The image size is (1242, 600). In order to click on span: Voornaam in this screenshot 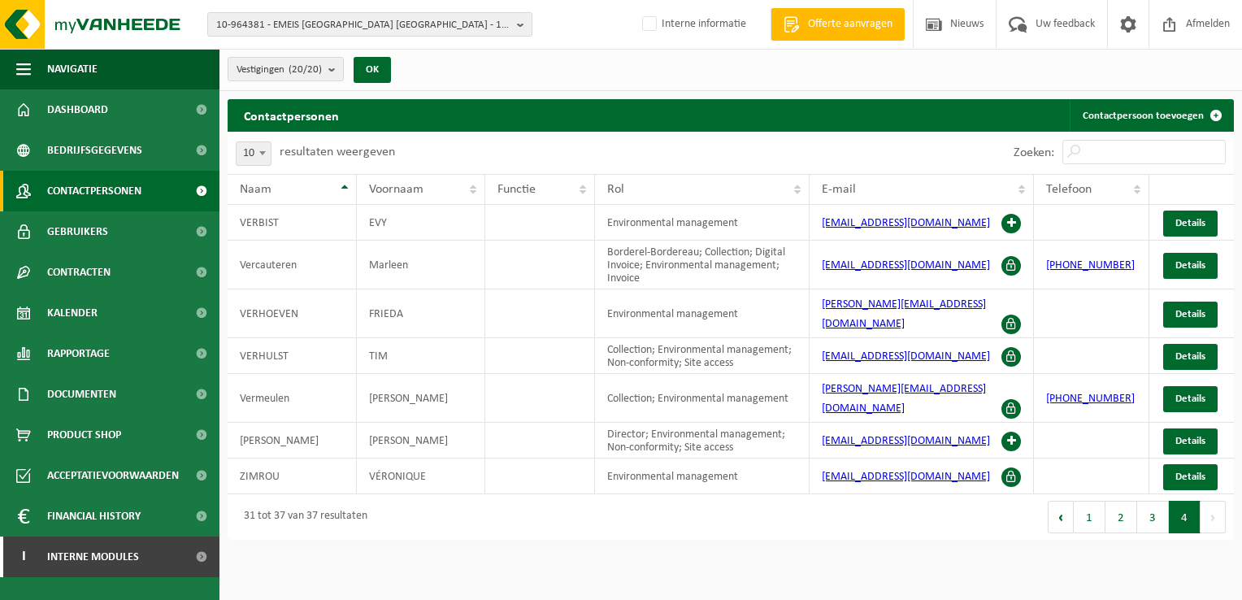, I will do `click(396, 189)`.